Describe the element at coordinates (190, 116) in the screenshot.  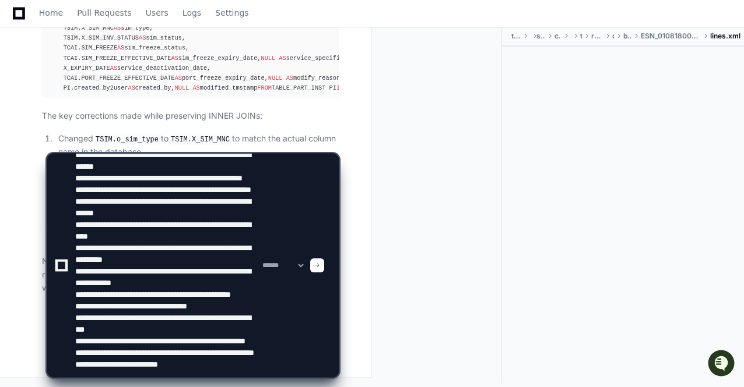
I see `p: The key corrections made while preserving INNER JOINs:` at that location.